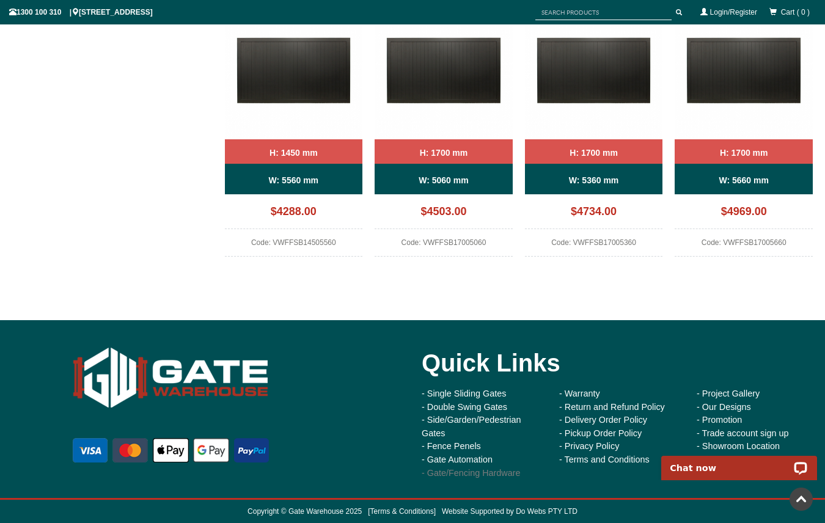  What do you see at coordinates (294, 246) in the screenshot?
I see `div: Code: VWFFSB14505560` at bounding box center [294, 246].